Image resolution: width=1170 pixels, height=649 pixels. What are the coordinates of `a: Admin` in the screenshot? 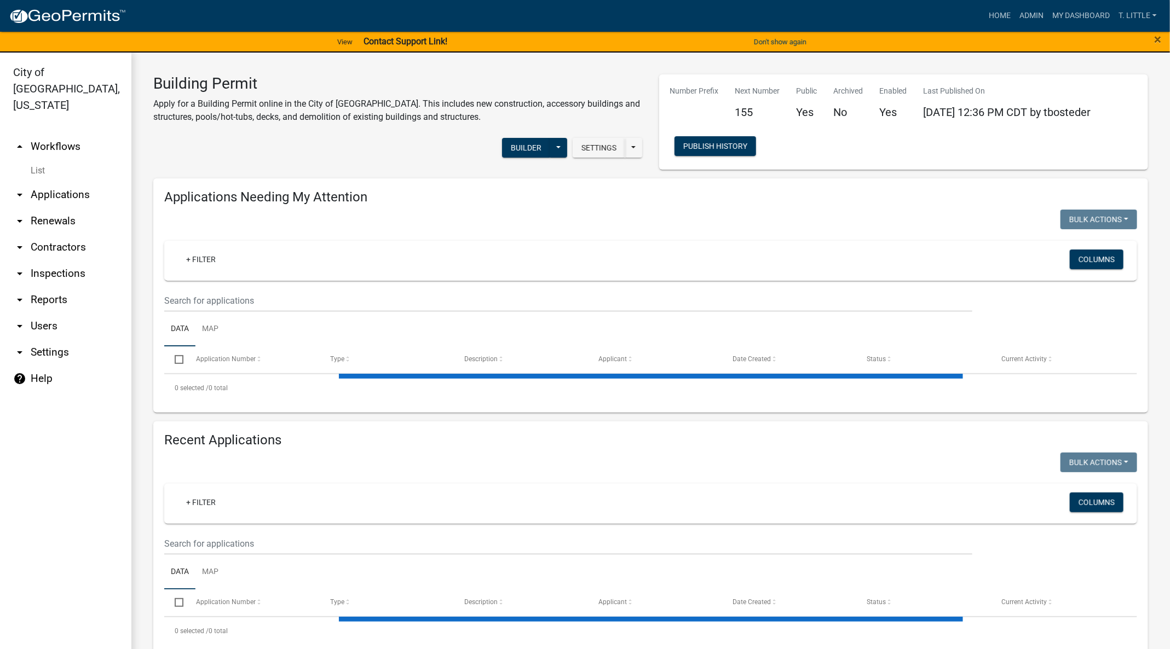 It's located at (1031, 16).